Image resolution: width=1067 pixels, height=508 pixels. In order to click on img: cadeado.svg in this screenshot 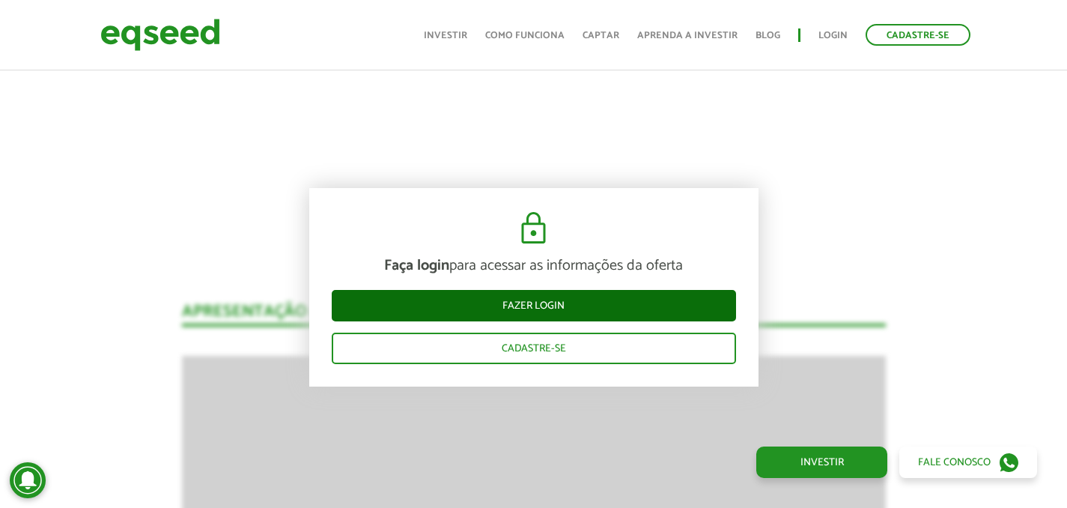, I will do `click(533, 228)`.